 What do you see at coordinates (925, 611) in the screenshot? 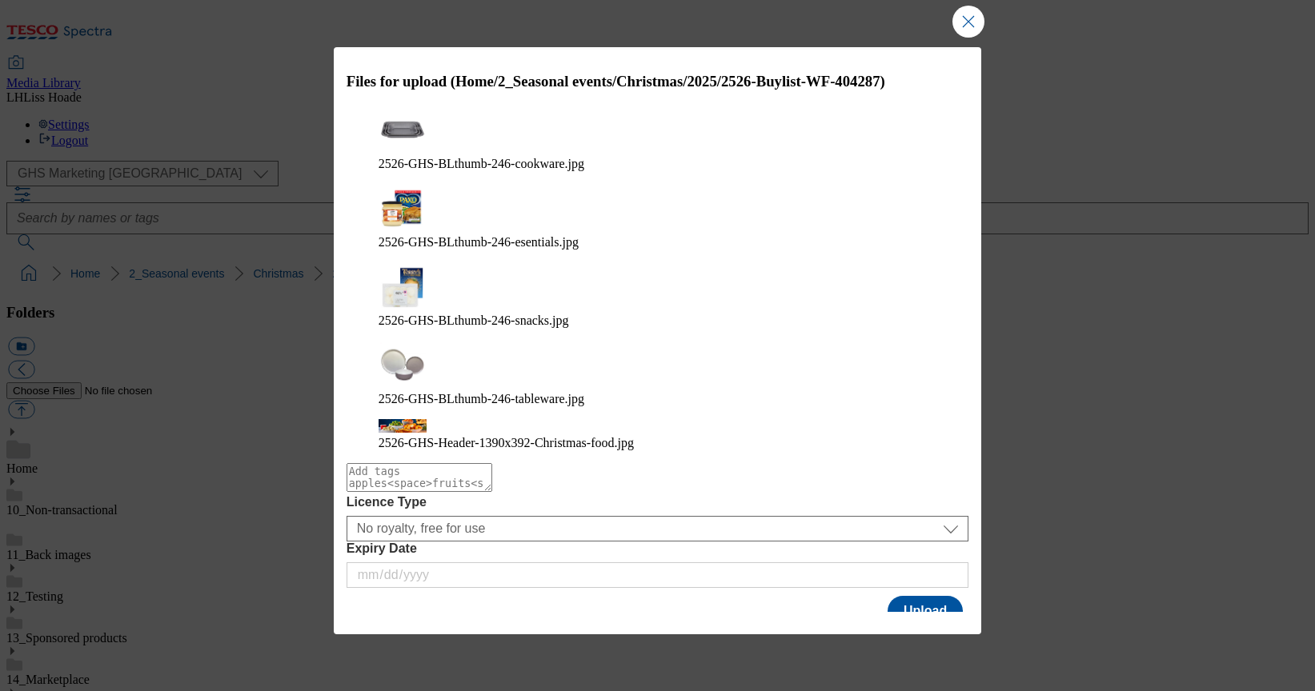
I see `button: Upload` at bounding box center [925, 611].